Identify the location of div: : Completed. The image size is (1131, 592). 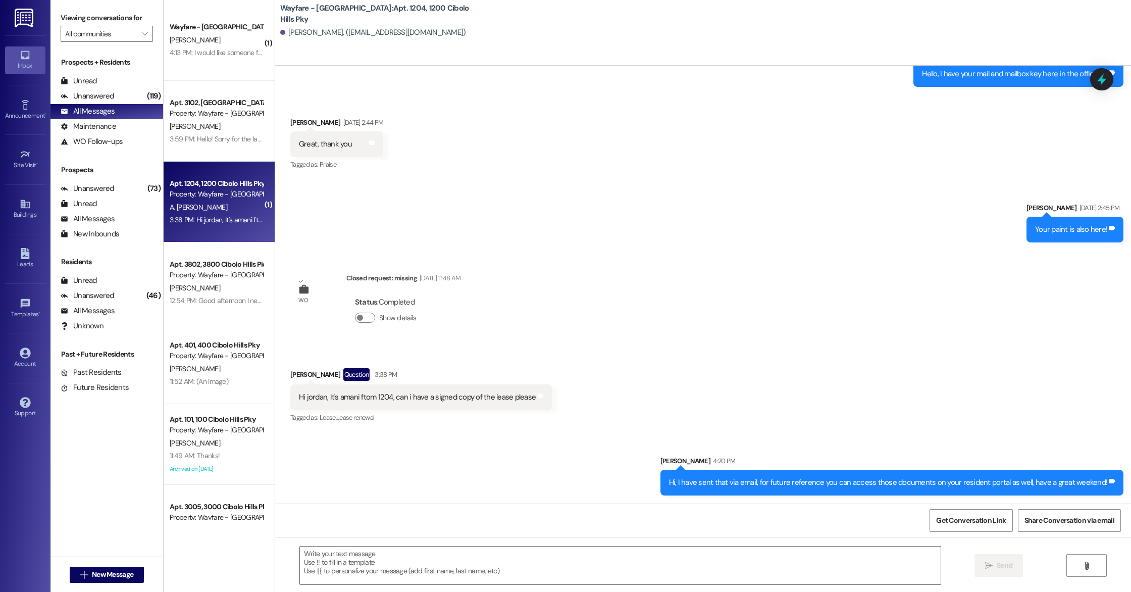
(388, 302).